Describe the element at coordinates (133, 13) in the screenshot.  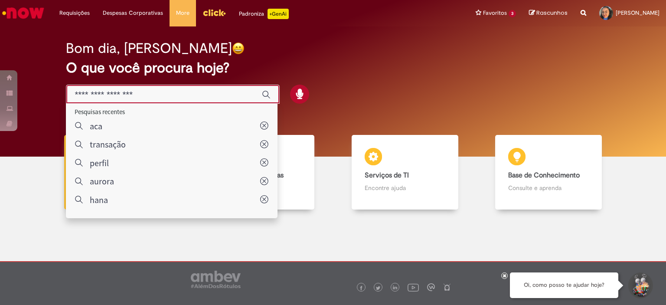
I see `span: Despesas Corporativas` at that location.